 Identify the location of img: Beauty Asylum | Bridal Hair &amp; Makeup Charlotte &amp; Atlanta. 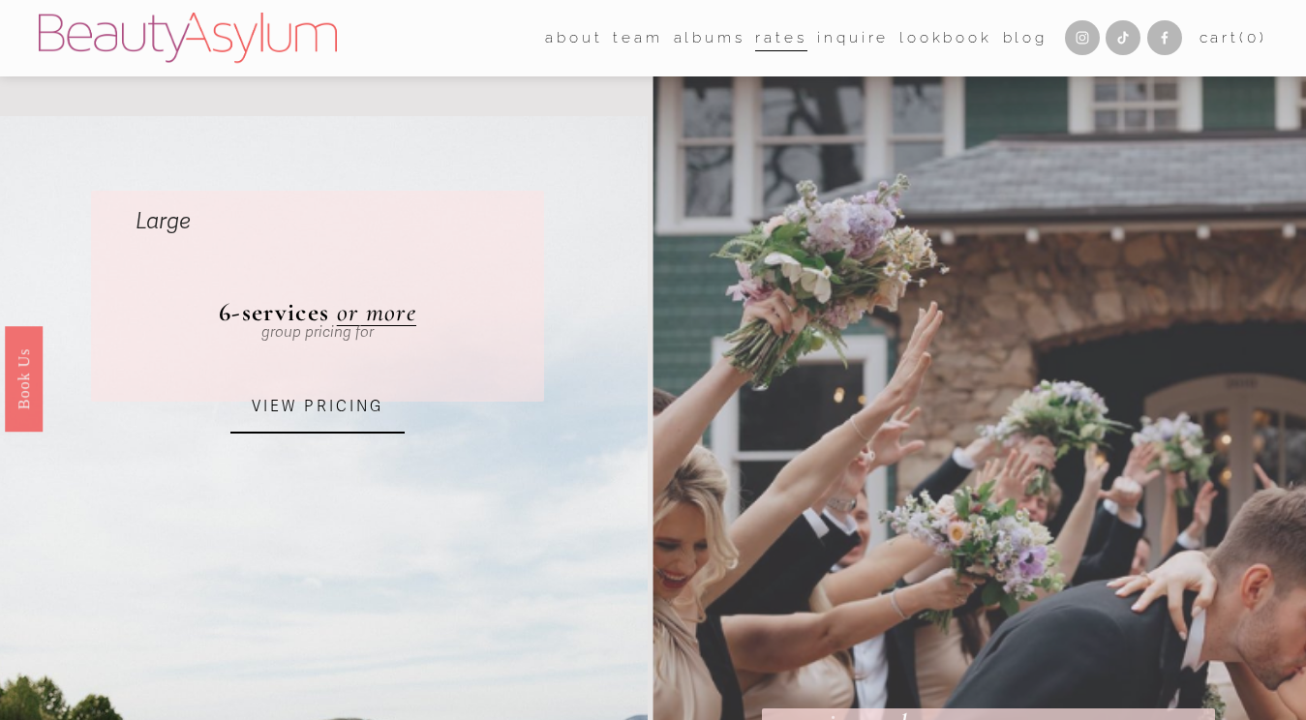
(187, 38).